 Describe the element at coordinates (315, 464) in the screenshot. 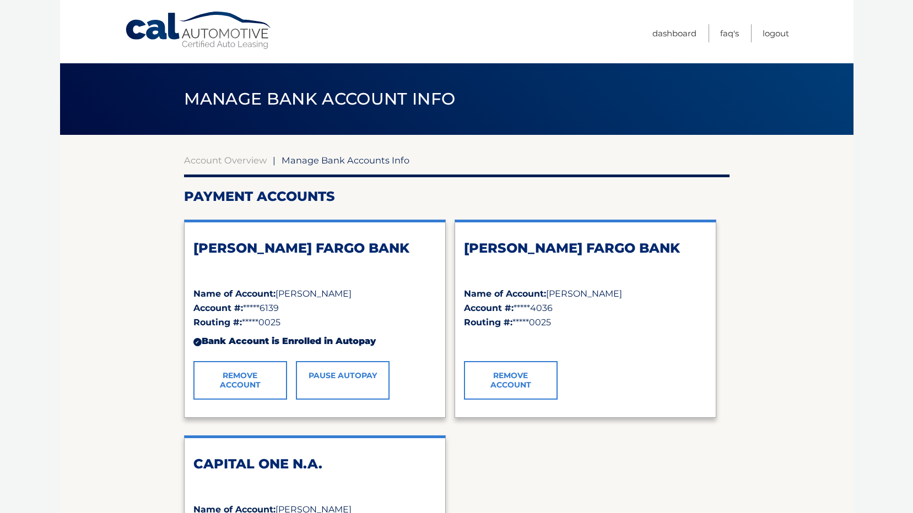

I see `h2: CAPITAL ONE N.A.` at that location.